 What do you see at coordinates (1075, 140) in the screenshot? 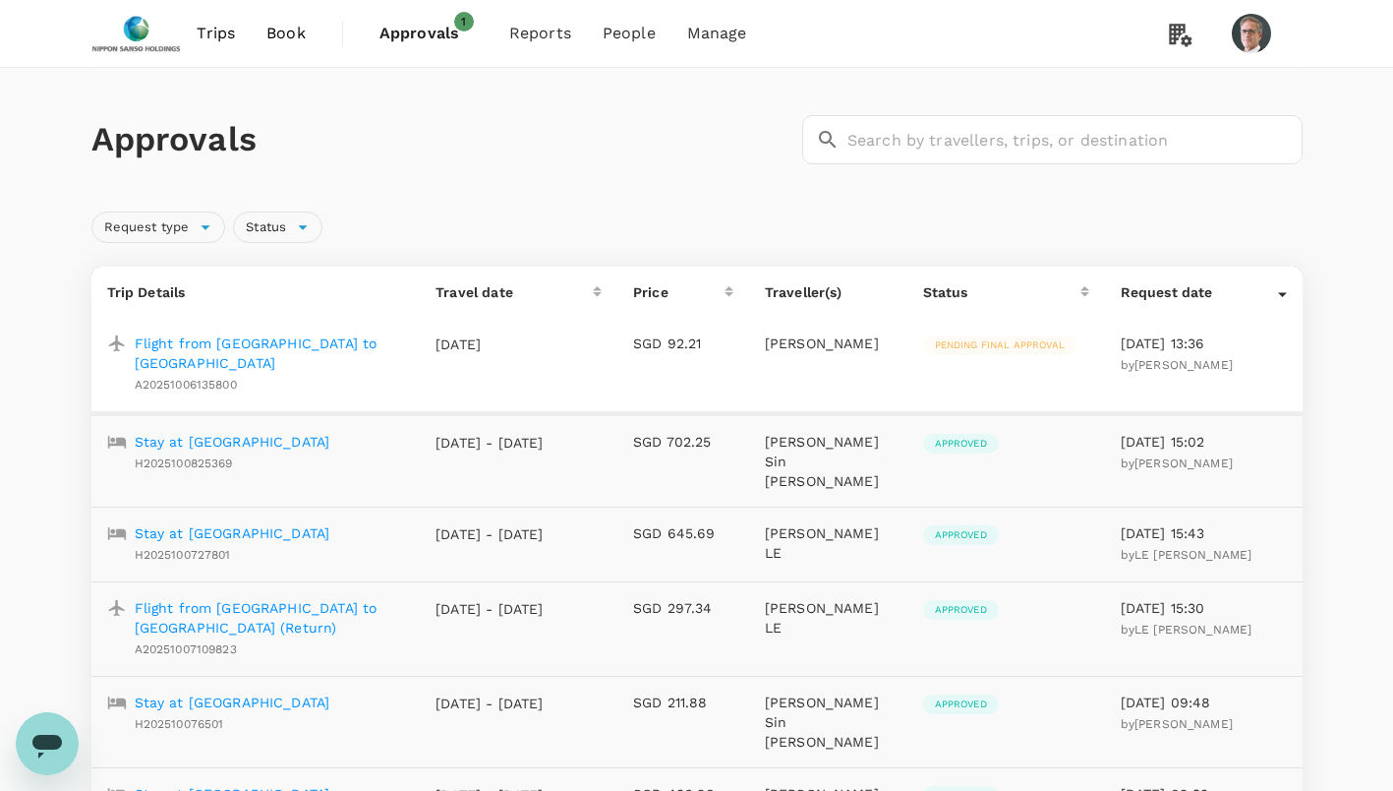
I see `input: Search by travellers, trips, or destination` at bounding box center [1075, 140].